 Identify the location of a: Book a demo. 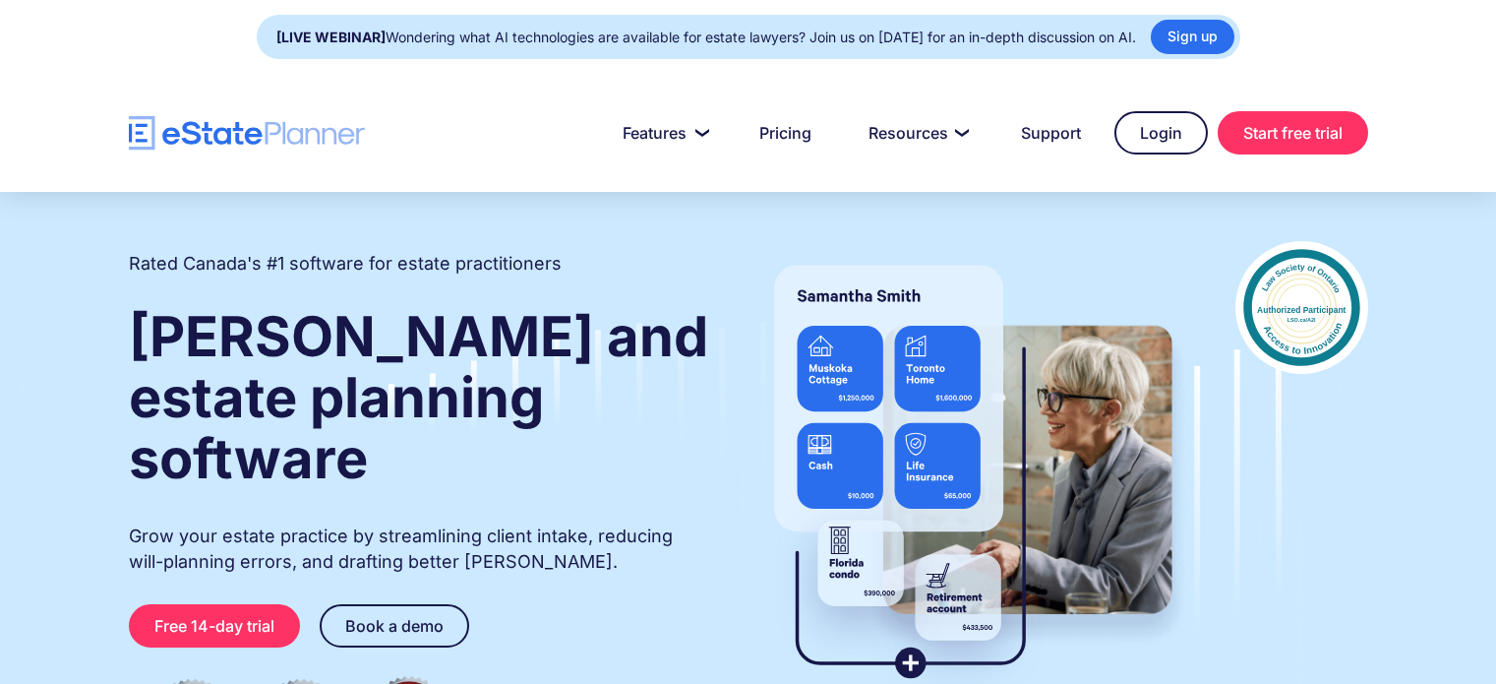
(394, 626).